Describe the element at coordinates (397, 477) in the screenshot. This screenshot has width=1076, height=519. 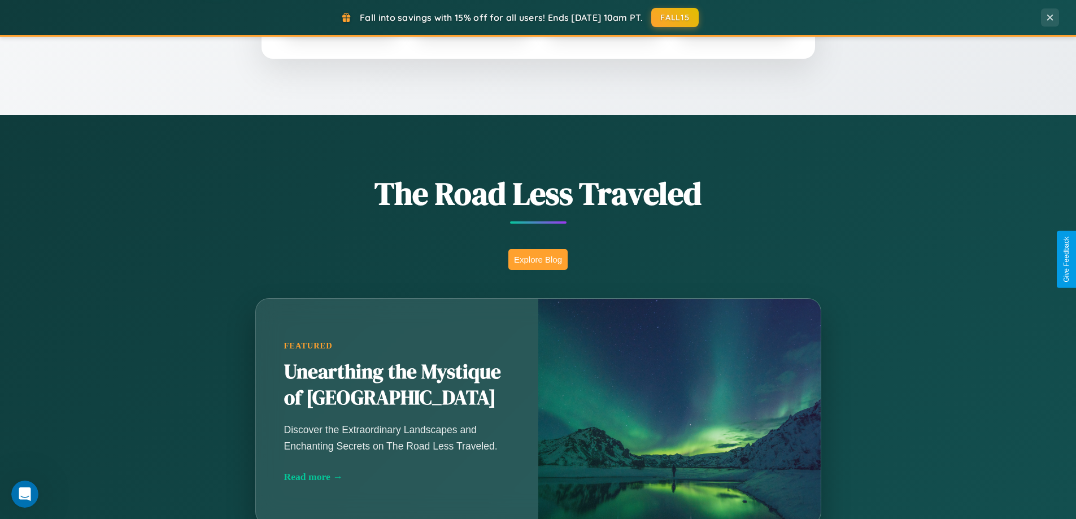
I see `div: Read more →` at that location.